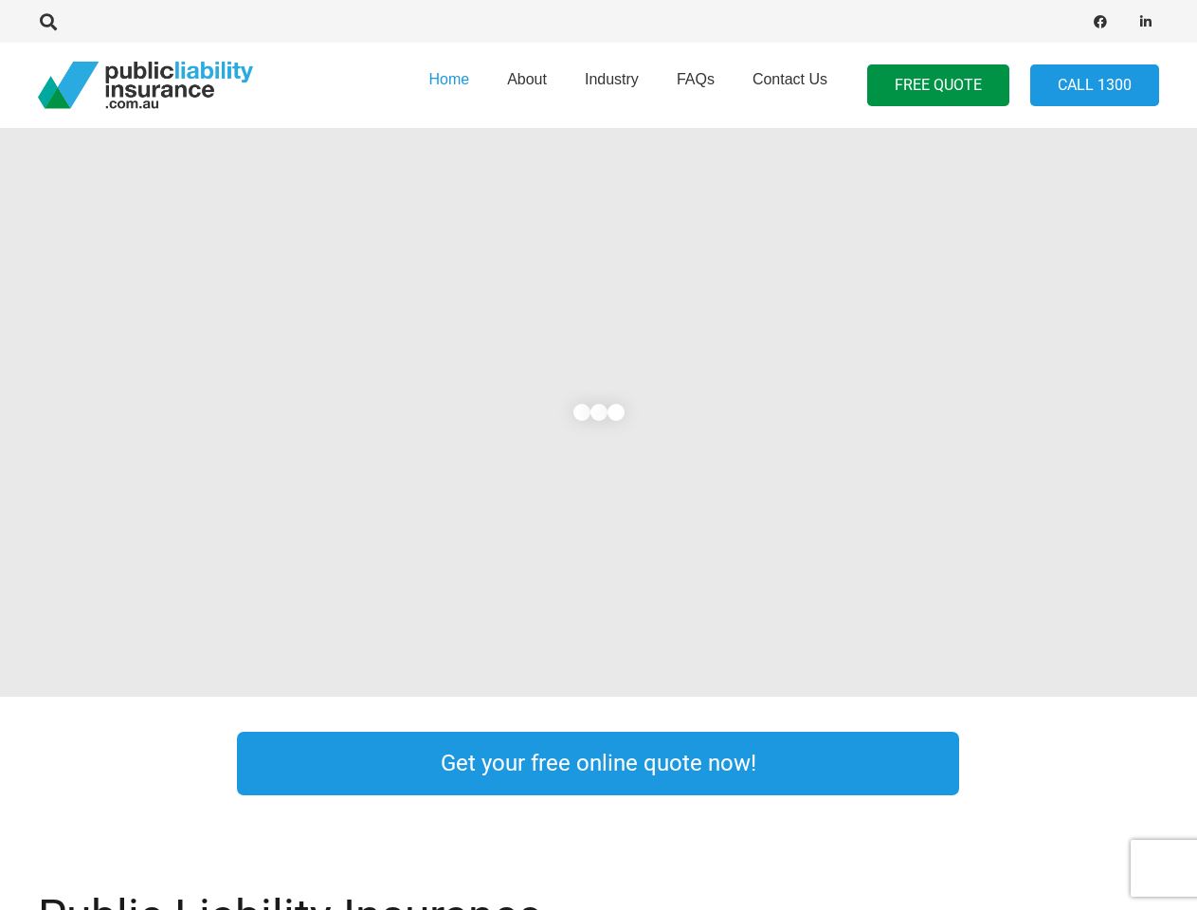  Describe the element at coordinates (789, 85) in the screenshot. I see `a: Contact Us` at that location.